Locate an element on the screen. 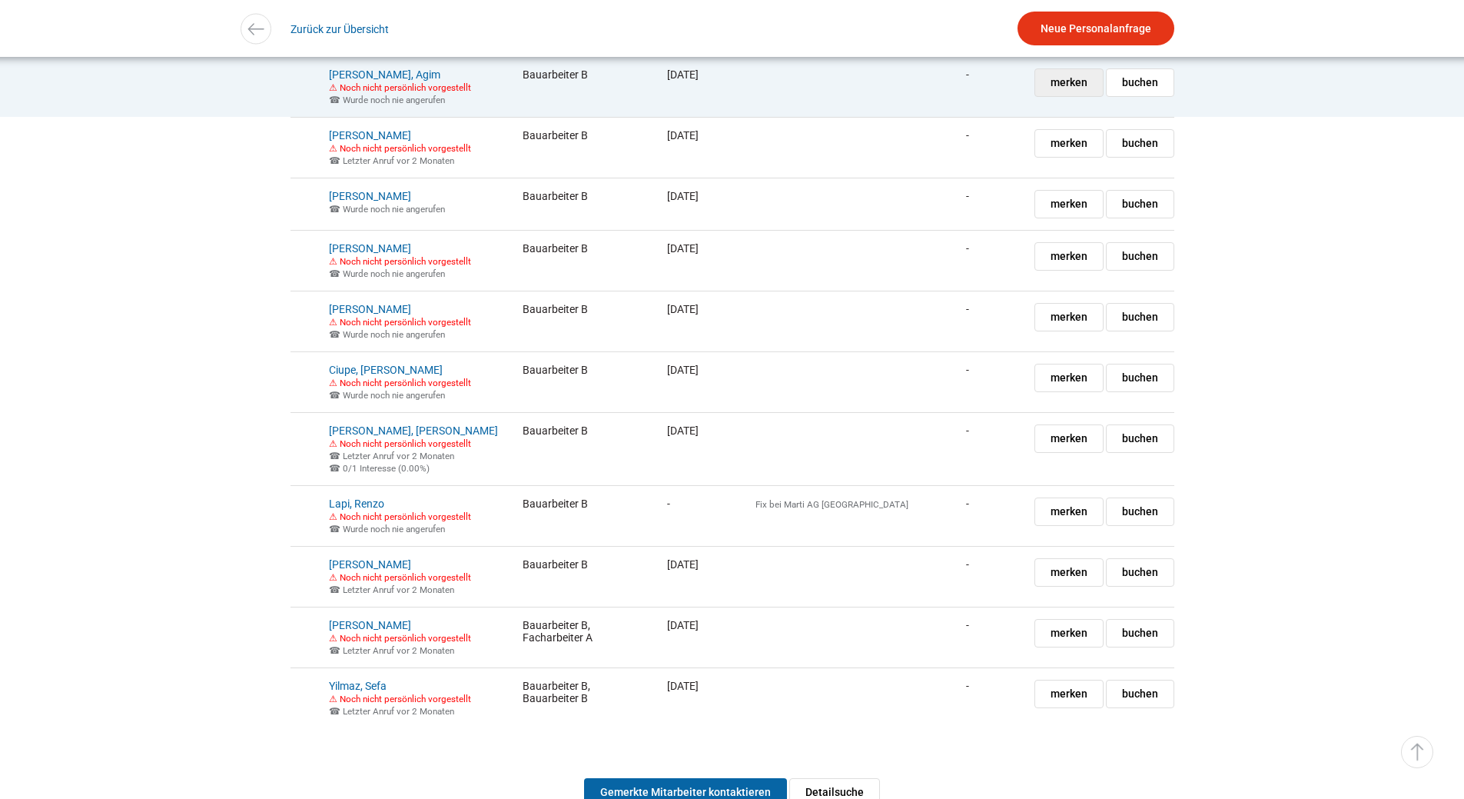  a: ▵ Nach oben is located at coordinates (1418, 752).